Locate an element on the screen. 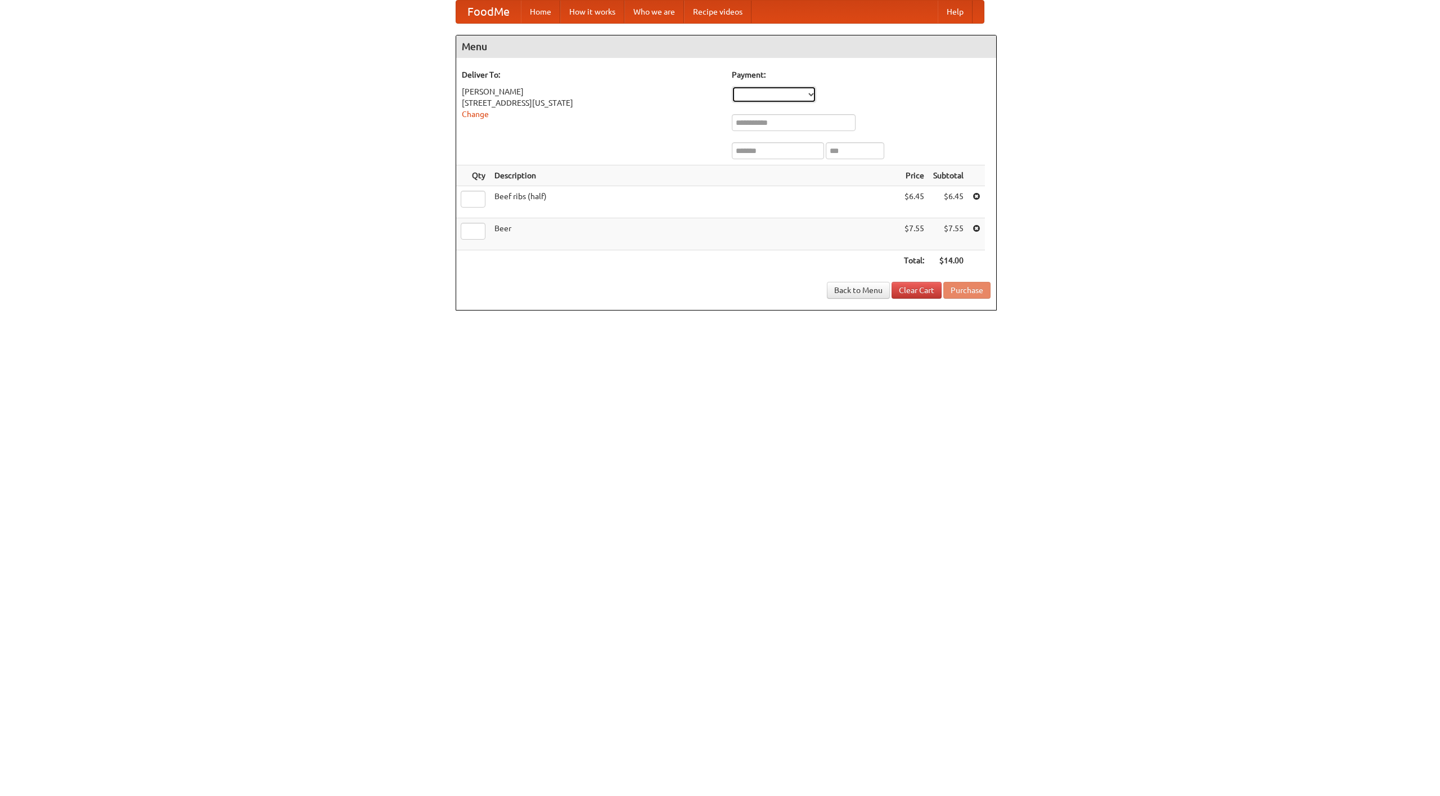 The image size is (1440, 796). h4: Menu is located at coordinates (726, 47).